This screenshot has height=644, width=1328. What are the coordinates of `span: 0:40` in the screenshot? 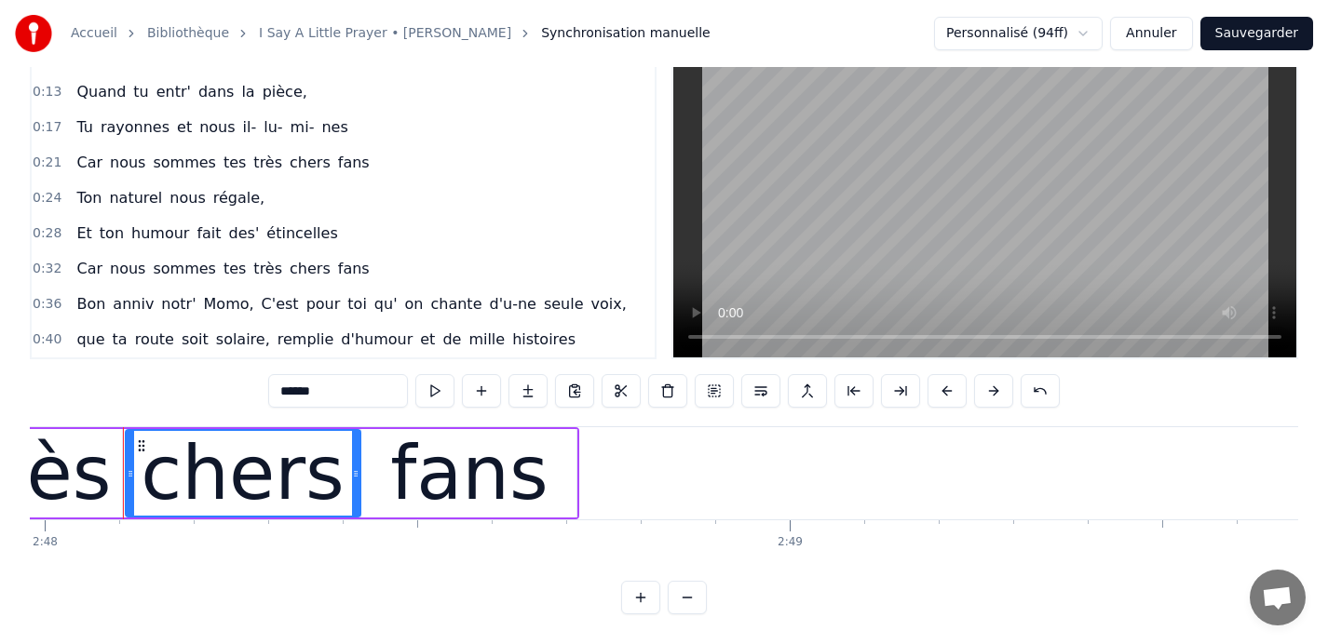 It's located at (47, 340).